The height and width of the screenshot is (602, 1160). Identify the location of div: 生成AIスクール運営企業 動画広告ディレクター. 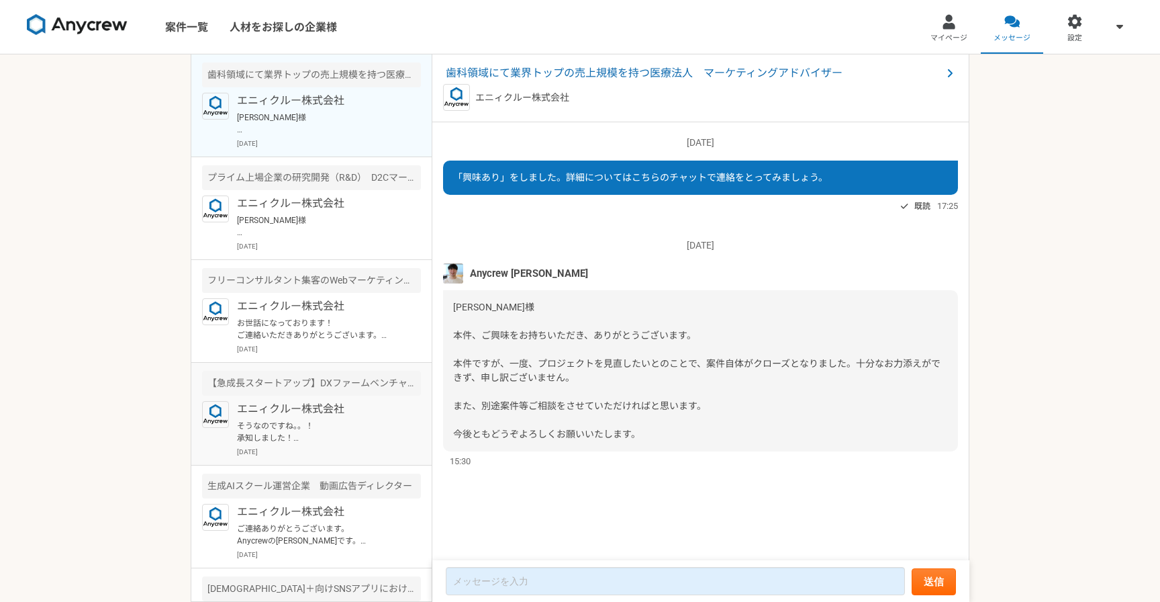
(312, 485).